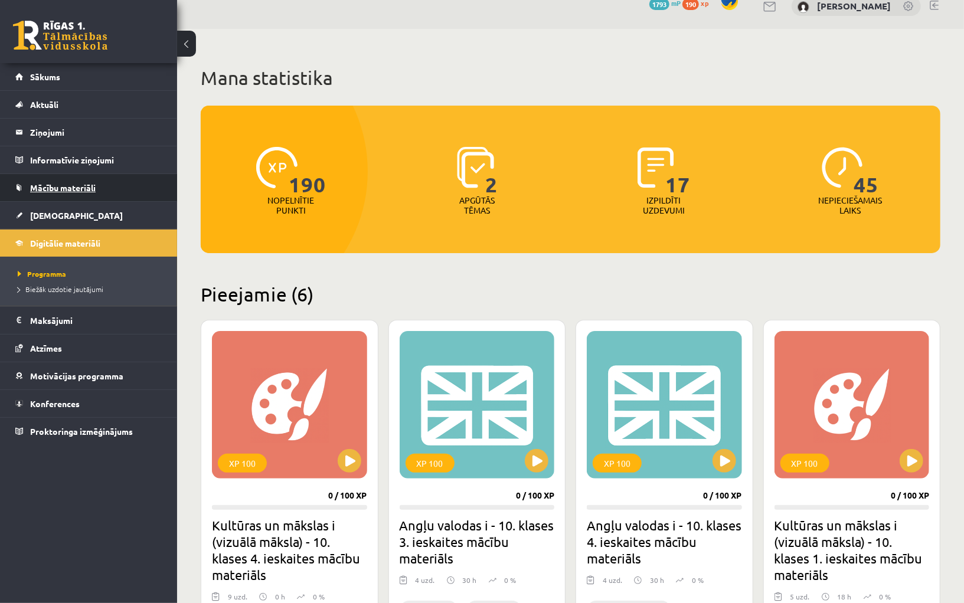  What do you see at coordinates (89, 348) in the screenshot?
I see `a: Atzīmes` at bounding box center [89, 348].